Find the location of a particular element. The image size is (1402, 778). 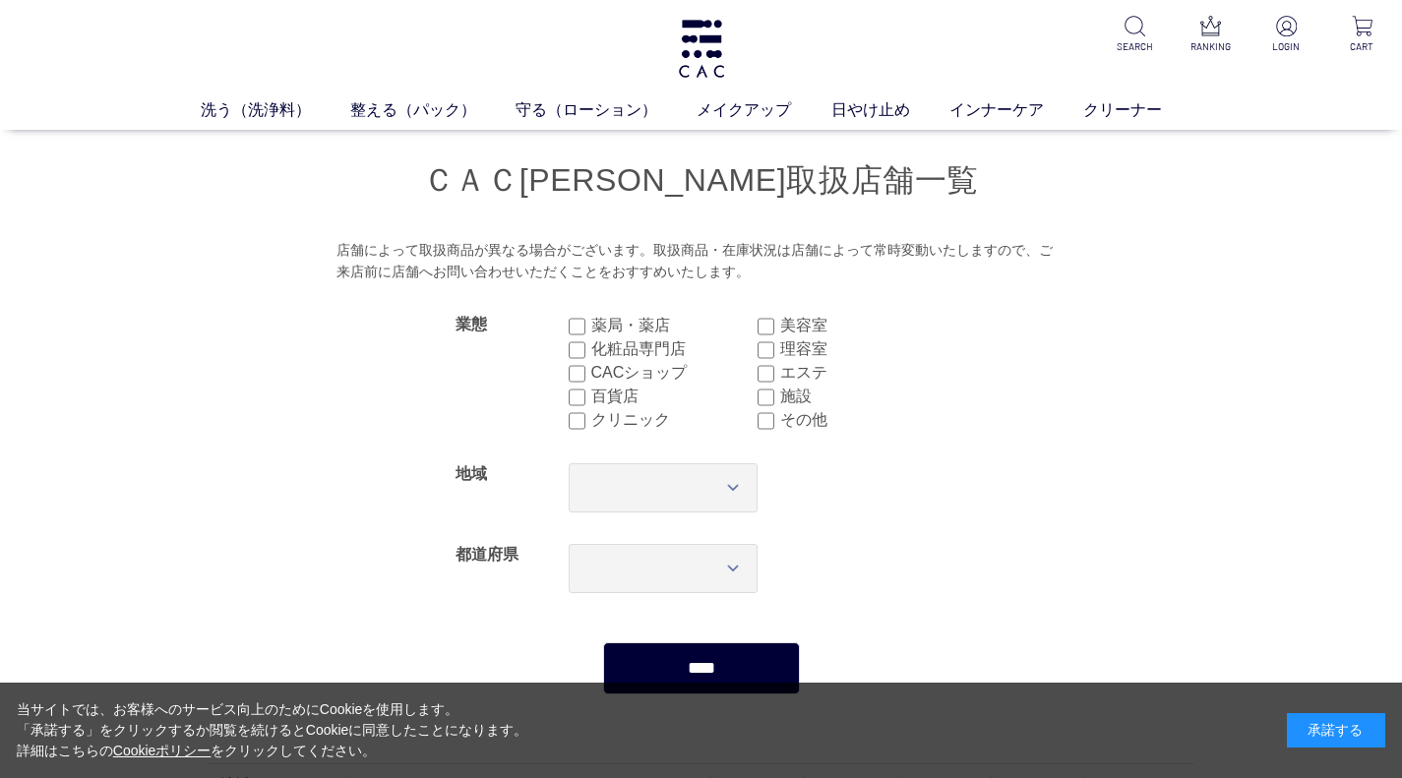

label: 薬局・薬店 is located at coordinates (674, 326).